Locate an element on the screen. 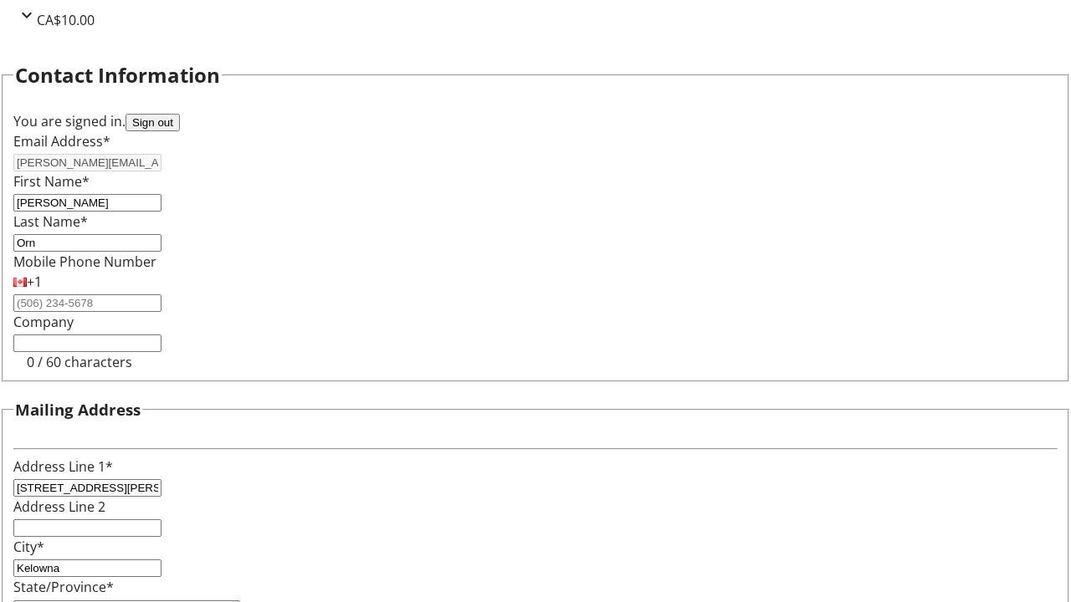 This screenshot has width=1071, height=602. tr-character-limit: 0 / 60 characters is located at coordinates (79, 362).